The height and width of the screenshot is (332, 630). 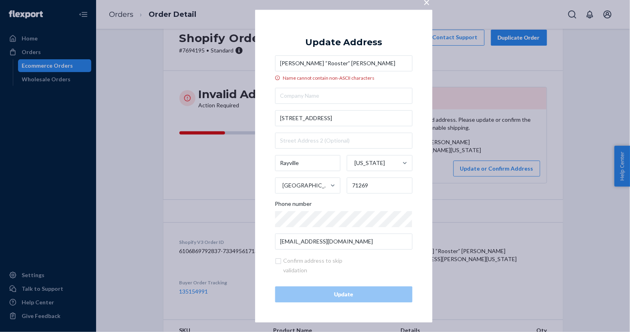 I want to click on input: Name cannot contain non-ASCII characters, so click(x=344, y=63).